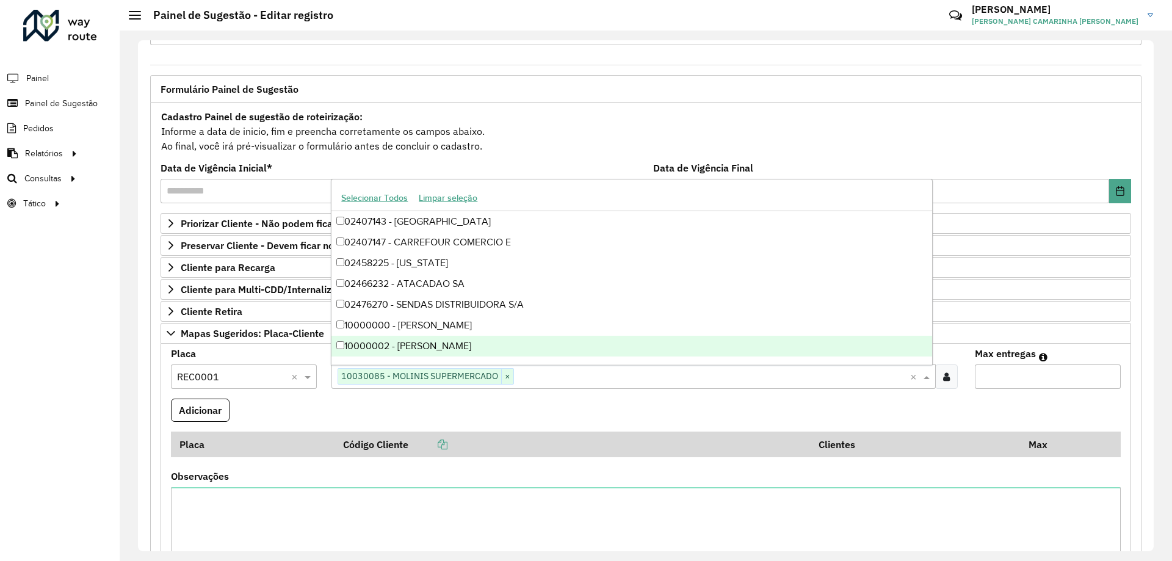  I want to click on span: Pedidos, so click(38, 128).